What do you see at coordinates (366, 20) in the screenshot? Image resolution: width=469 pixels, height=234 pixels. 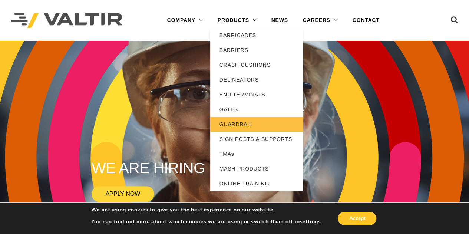 I see `a: CONTACT` at bounding box center [366, 20].